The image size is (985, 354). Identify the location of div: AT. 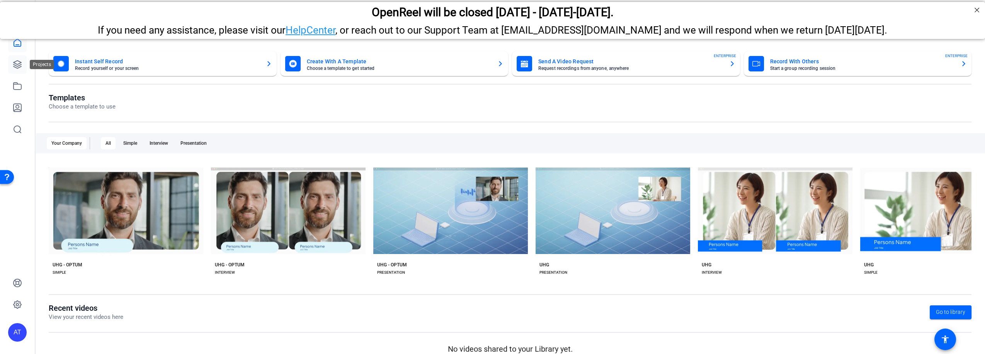
(17, 333).